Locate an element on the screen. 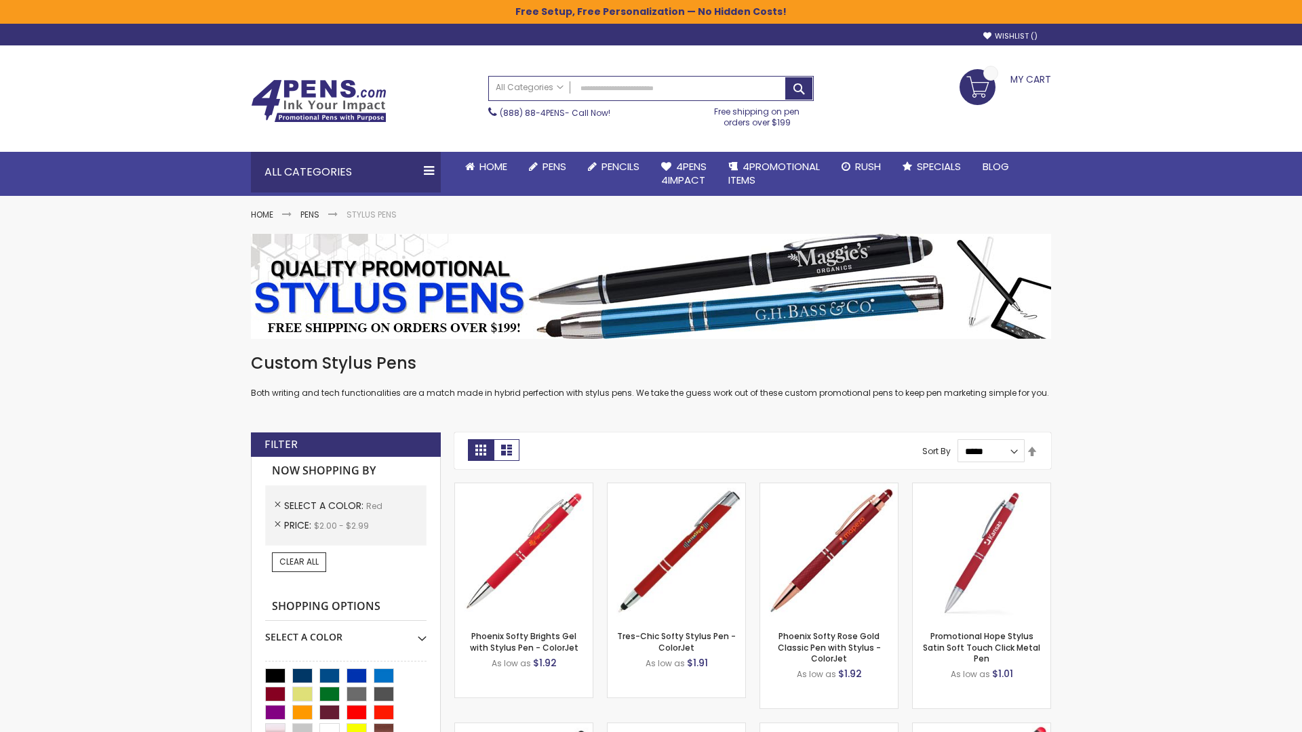  a: Phoenix Softy Brights Gel with Stylus Pen - ColorJet-Red is located at coordinates (523, 488).